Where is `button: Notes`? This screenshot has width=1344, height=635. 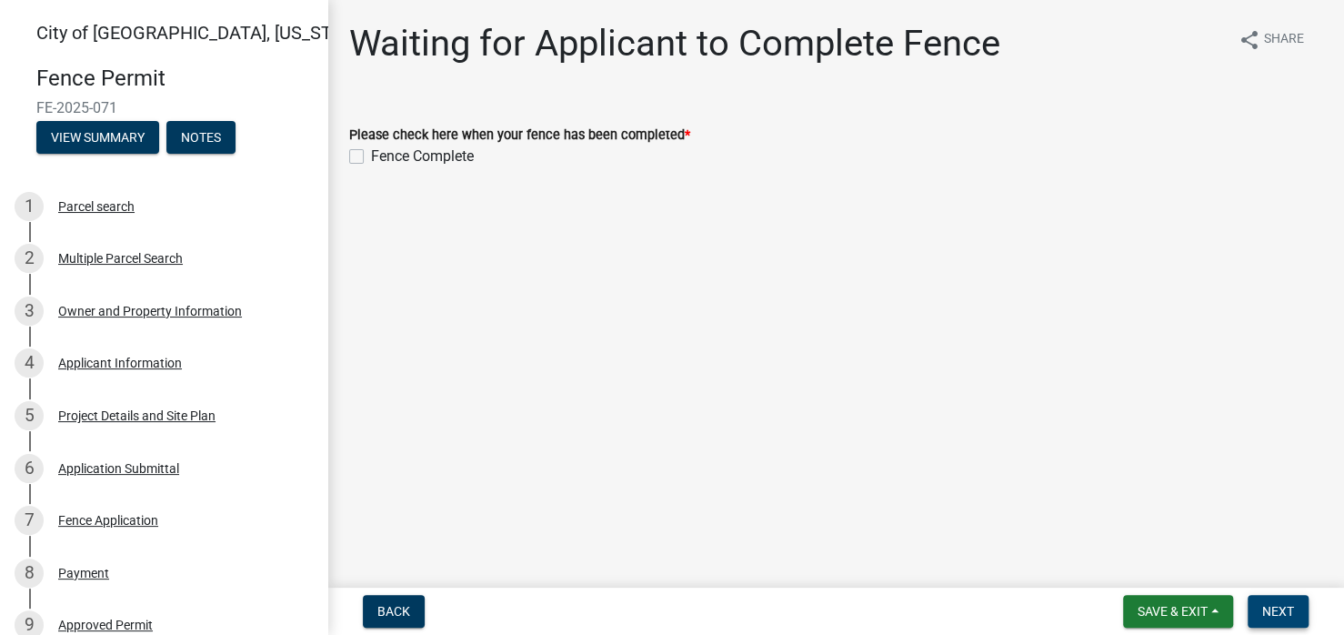 button: Notes is located at coordinates (201, 137).